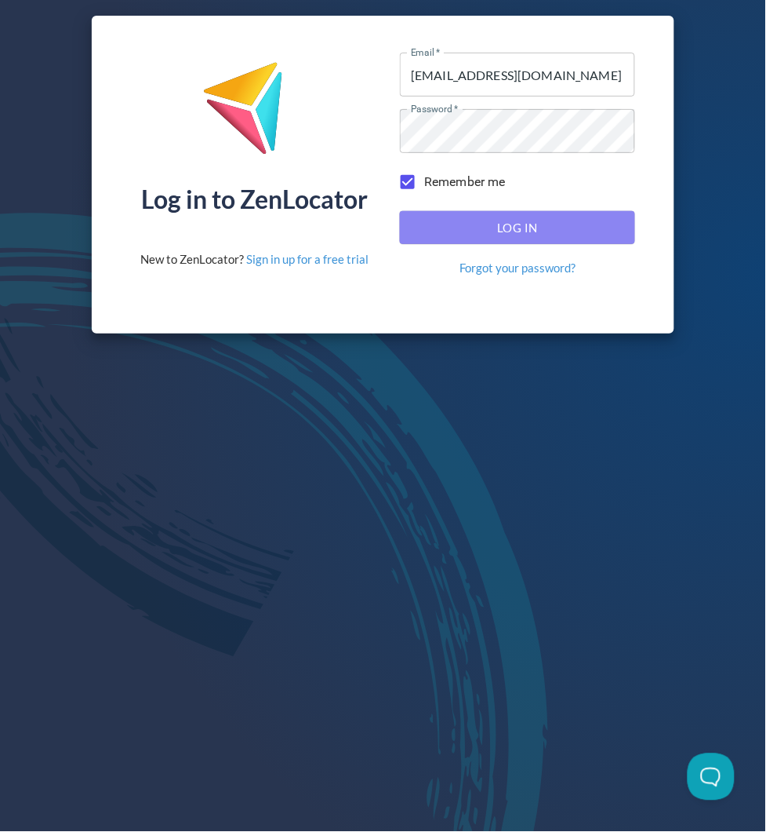 This screenshot has width=766, height=832. I want to click on span: Remember me, so click(465, 182).